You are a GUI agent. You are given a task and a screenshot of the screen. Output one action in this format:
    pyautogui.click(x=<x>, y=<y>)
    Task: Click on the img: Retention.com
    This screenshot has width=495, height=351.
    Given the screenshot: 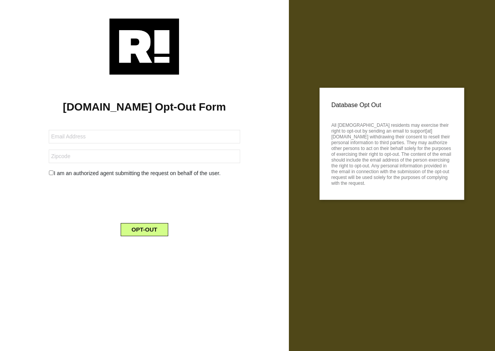 What is the action you would take?
    pyautogui.click(x=144, y=46)
    